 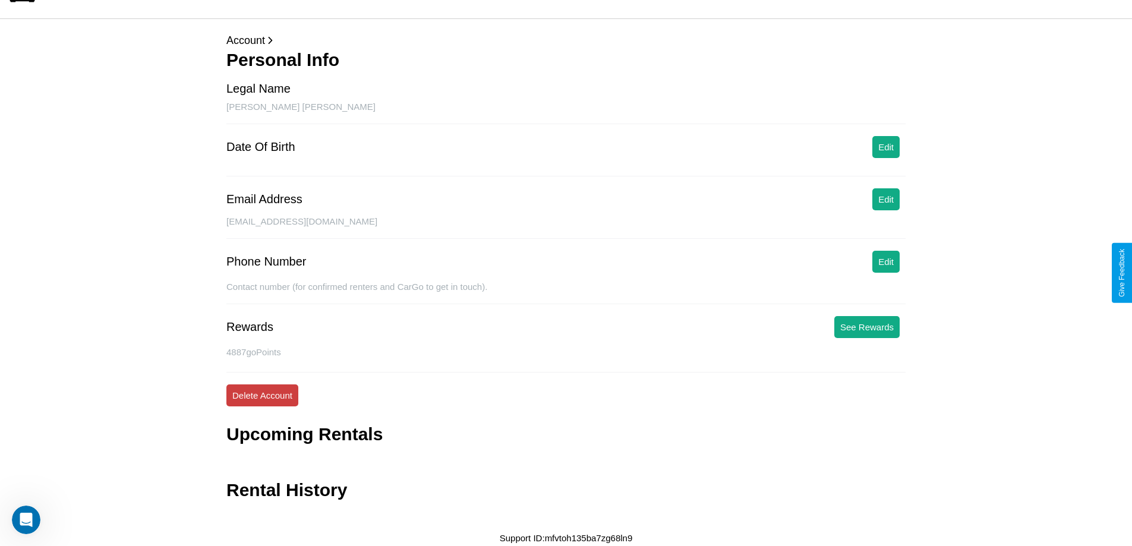 What do you see at coordinates (261, 147) in the screenshot?
I see `div: Date Of Birth` at bounding box center [261, 147].